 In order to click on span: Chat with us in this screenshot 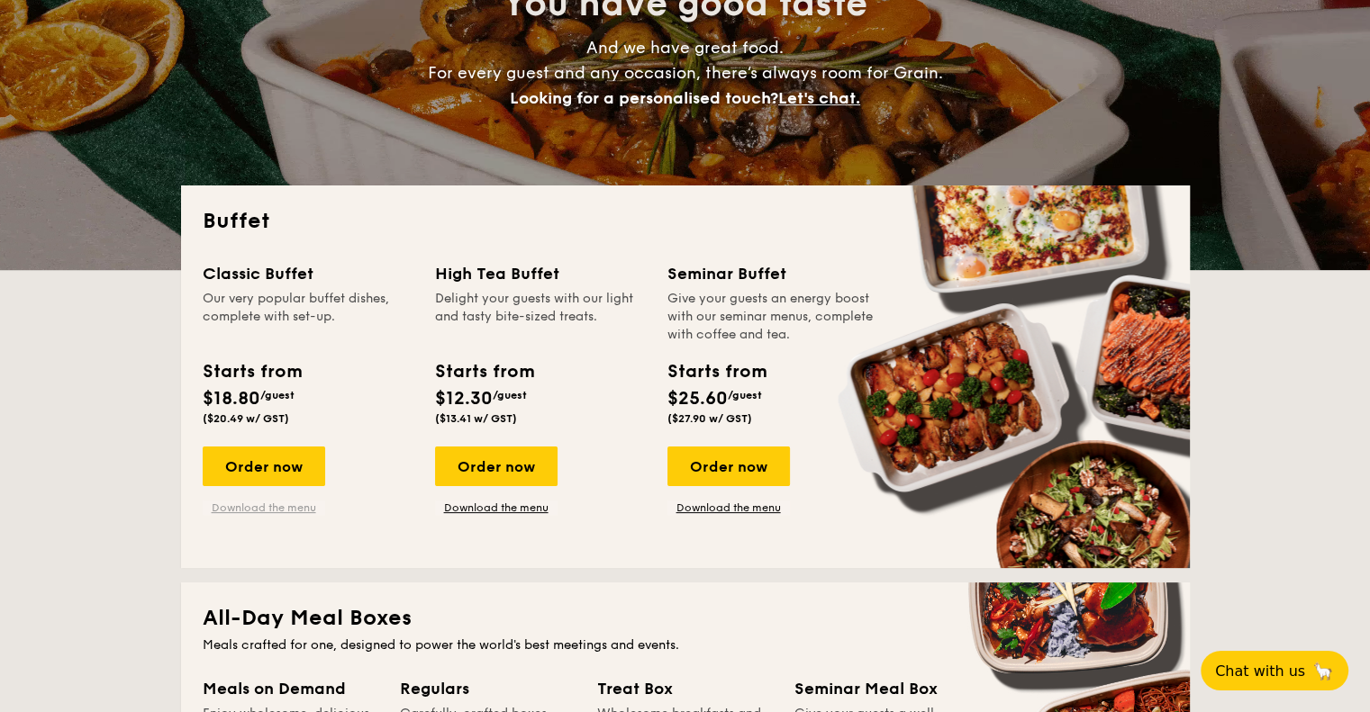, I will do `click(1260, 671)`.